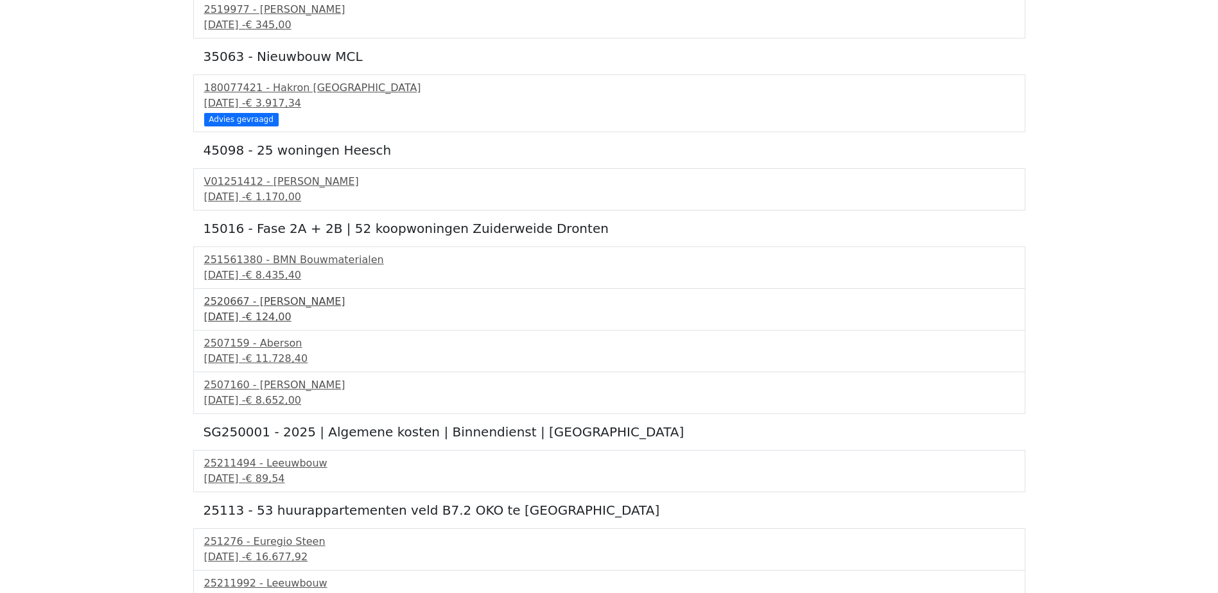 The width and height of the screenshot is (1218, 593). What do you see at coordinates (609, 150) in the screenshot?
I see `h5: 45098 - 25 woningen Heesch` at bounding box center [609, 150].